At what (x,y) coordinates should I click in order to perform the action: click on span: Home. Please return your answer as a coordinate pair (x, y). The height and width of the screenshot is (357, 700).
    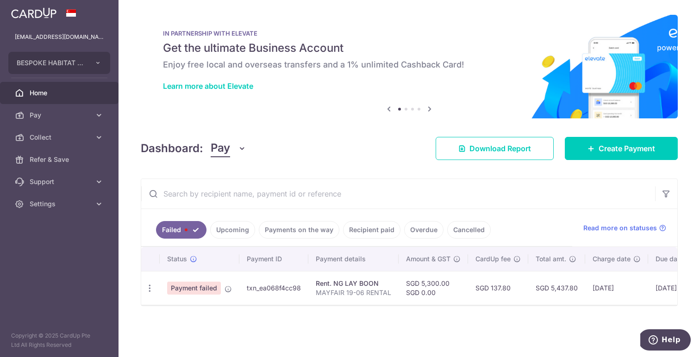
    Looking at the image, I should click on (60, 93).